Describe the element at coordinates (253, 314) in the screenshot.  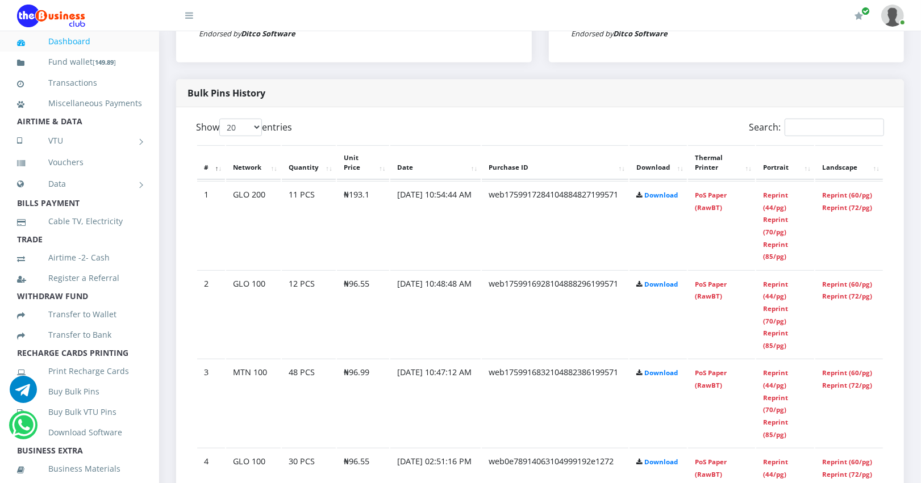
I see `td: GLO 100` at that location.